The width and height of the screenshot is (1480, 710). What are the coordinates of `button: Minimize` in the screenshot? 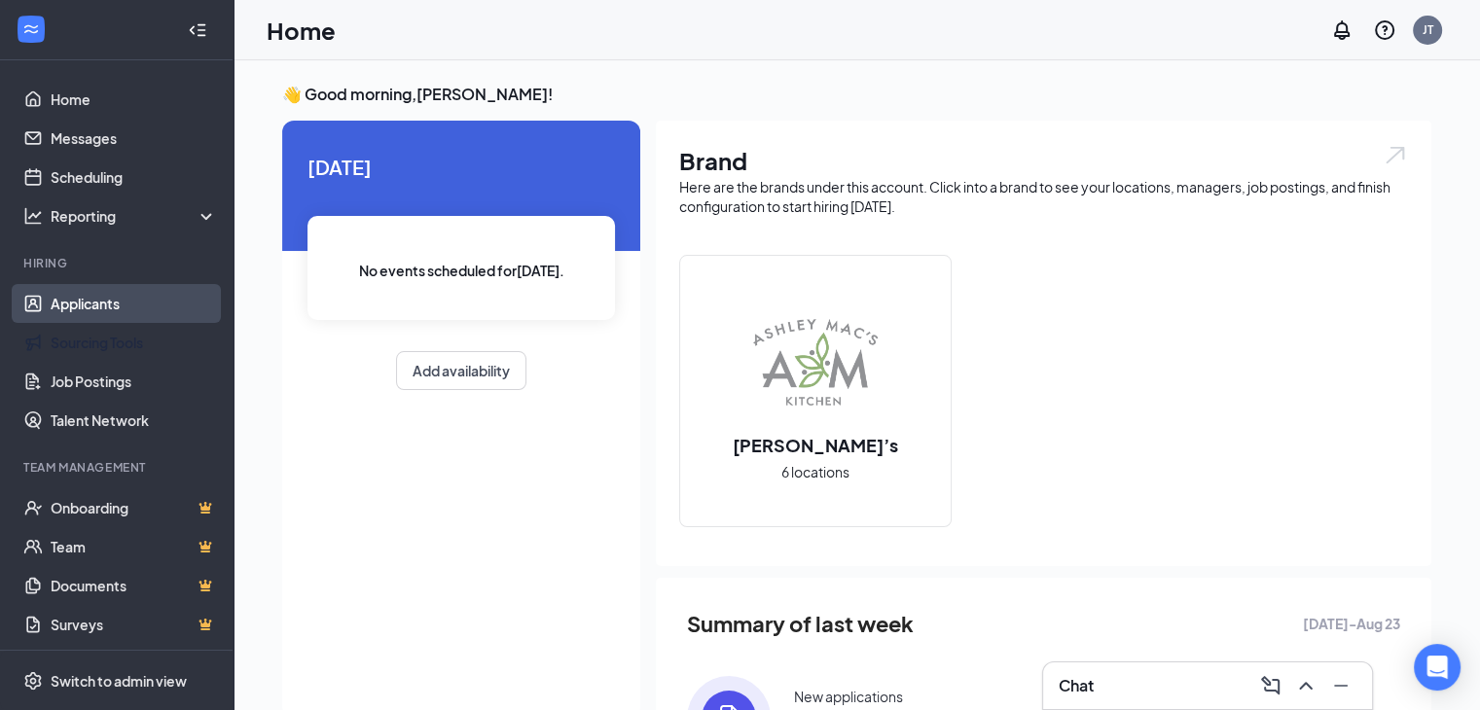 It's located at (1341, 686).